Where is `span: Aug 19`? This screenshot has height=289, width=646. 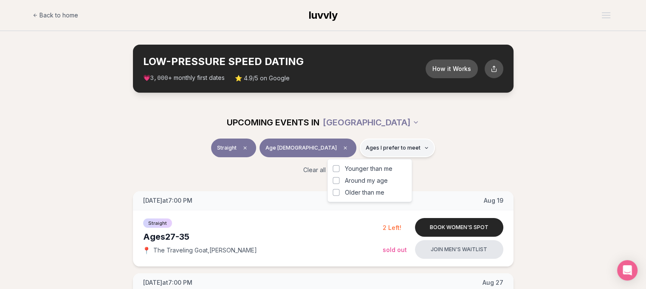
span: Aug 19 is located at coordinates (494, 200).